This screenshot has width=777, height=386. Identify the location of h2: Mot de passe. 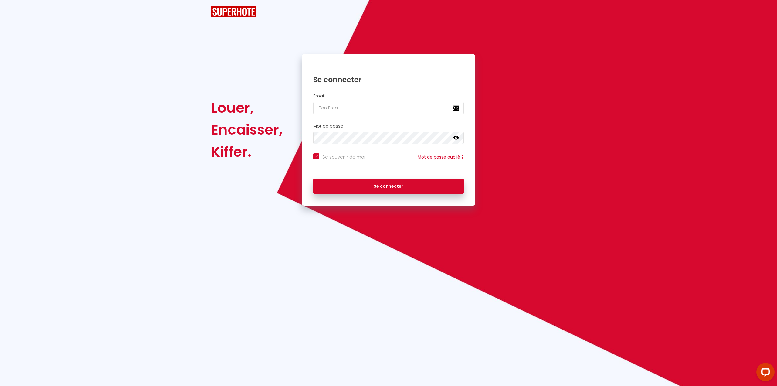
(388, 126).